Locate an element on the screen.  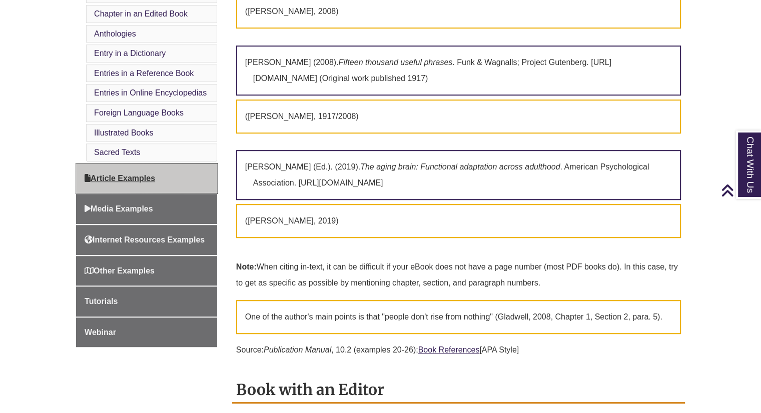
a: Webinar is located at coordinates (147, 333).